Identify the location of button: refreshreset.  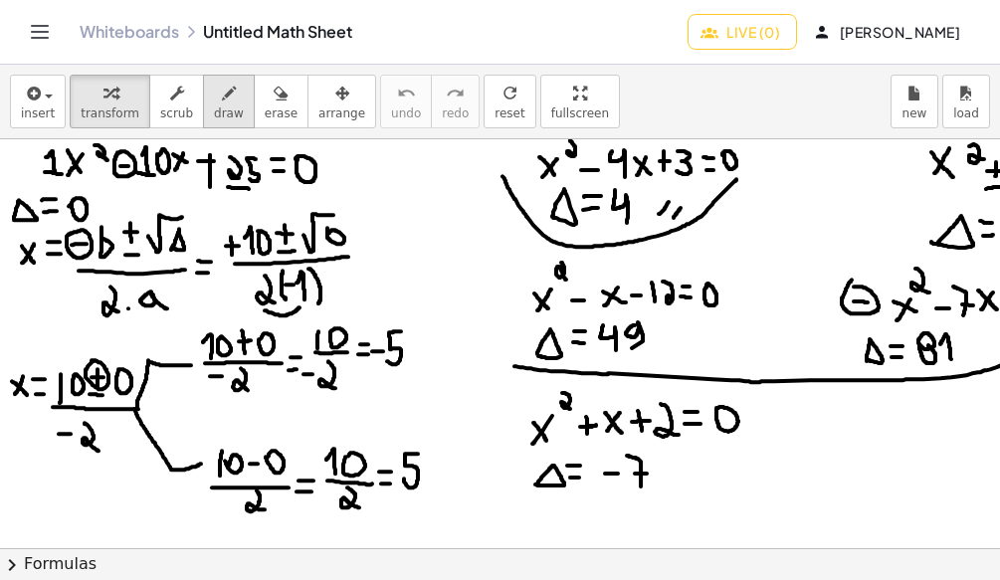
(509, 101).